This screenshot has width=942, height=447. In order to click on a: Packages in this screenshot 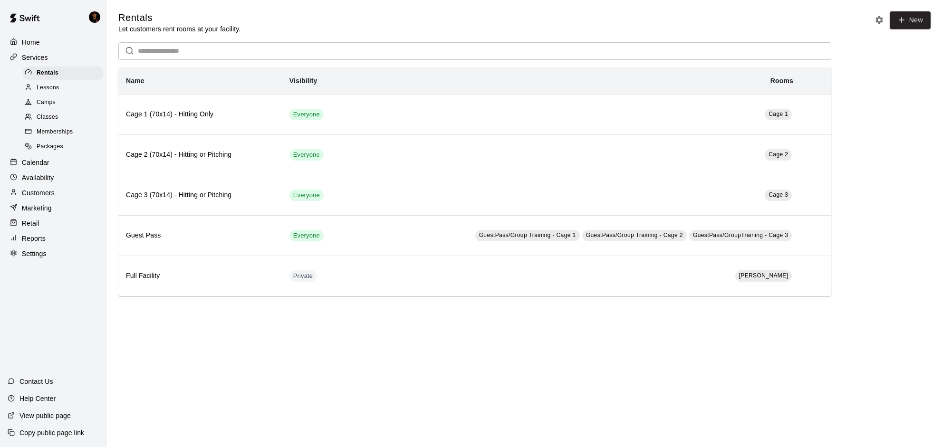, I will do `click(65, 147)`.